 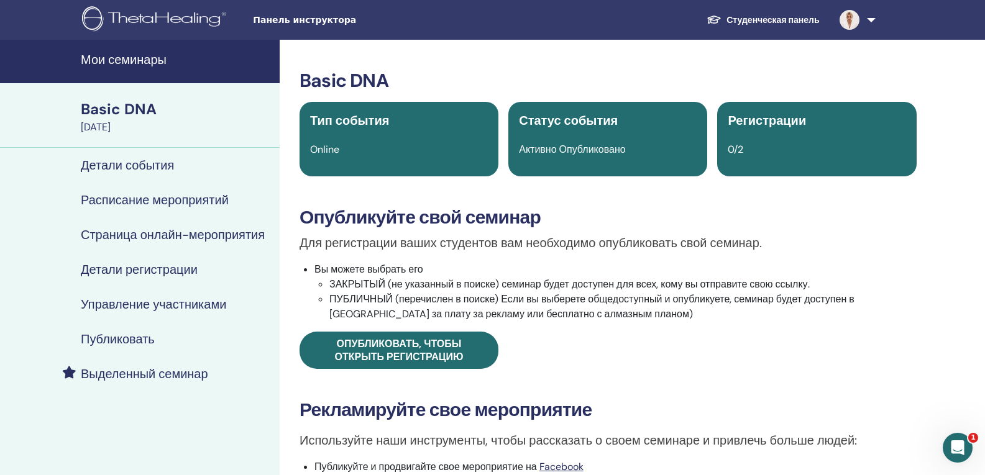 What do you see at coordinates (173, 235) in the screenshot?
I see `h4: Страница онлайн-мероприятия` at bounding box center [173, 235].